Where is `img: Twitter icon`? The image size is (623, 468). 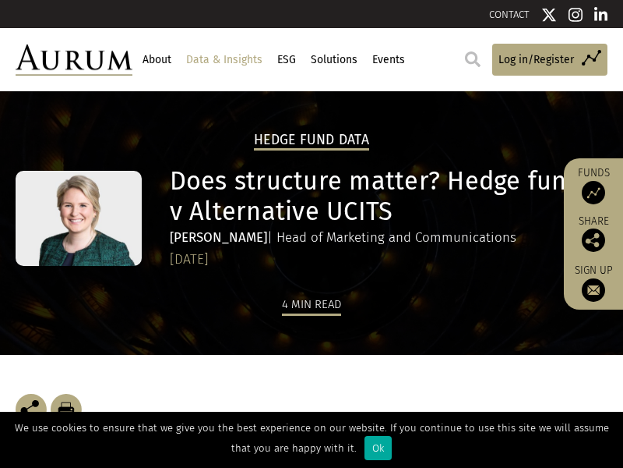 img: Twitter icon is located at coordinates (549, 15).